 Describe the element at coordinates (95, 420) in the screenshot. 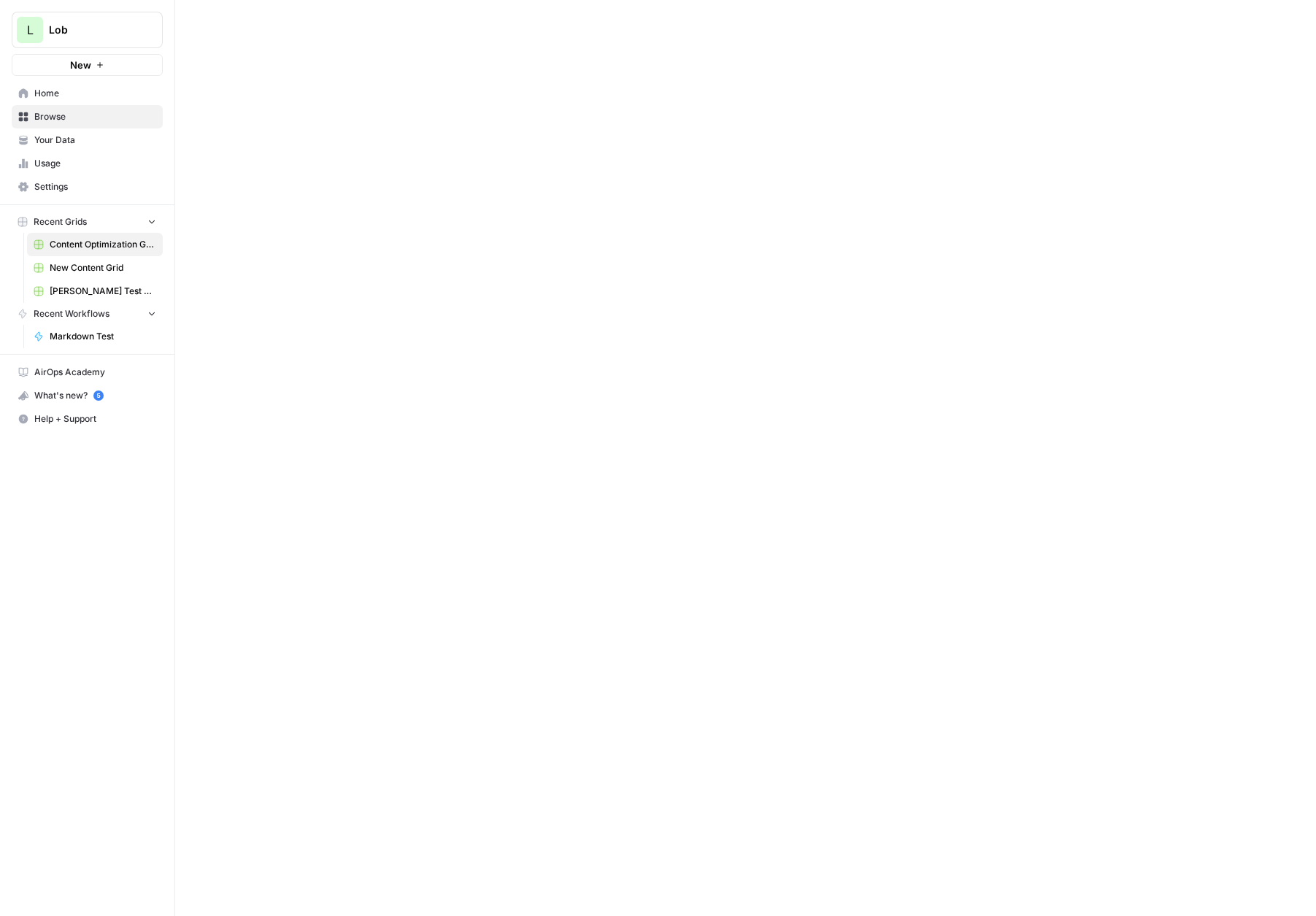

I see `span: Help + Support` at that location.